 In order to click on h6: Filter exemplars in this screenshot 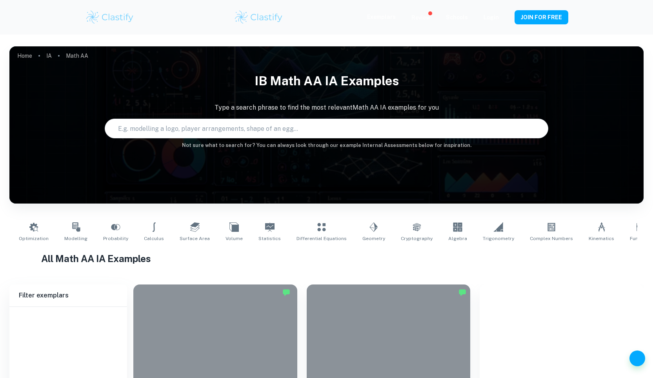, I will do `click(68, 295)`.